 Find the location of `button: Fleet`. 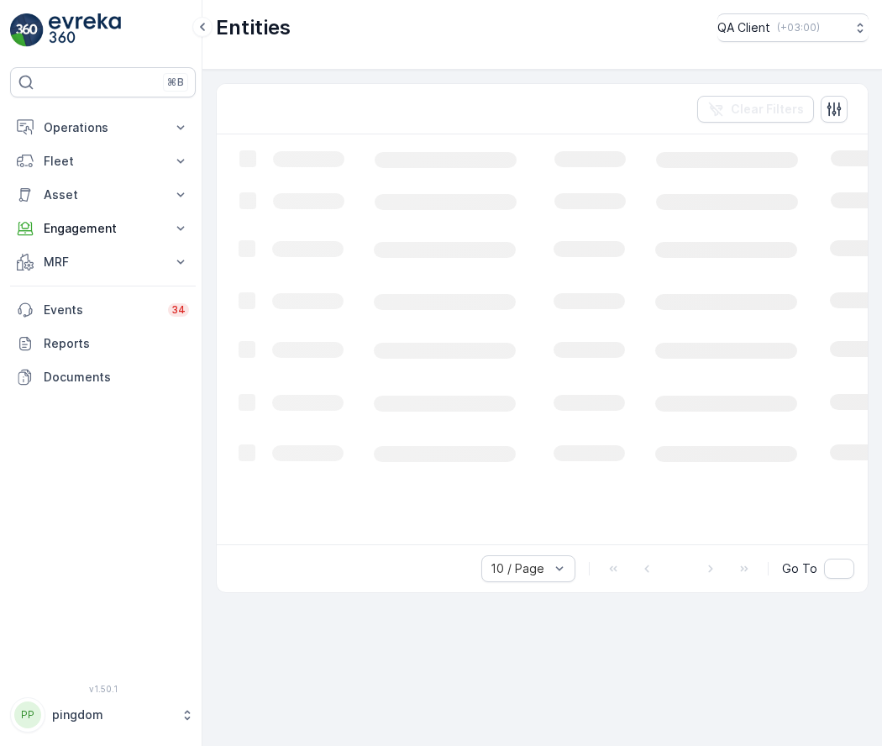

button: Fleet is located at coordinates (103, 161).